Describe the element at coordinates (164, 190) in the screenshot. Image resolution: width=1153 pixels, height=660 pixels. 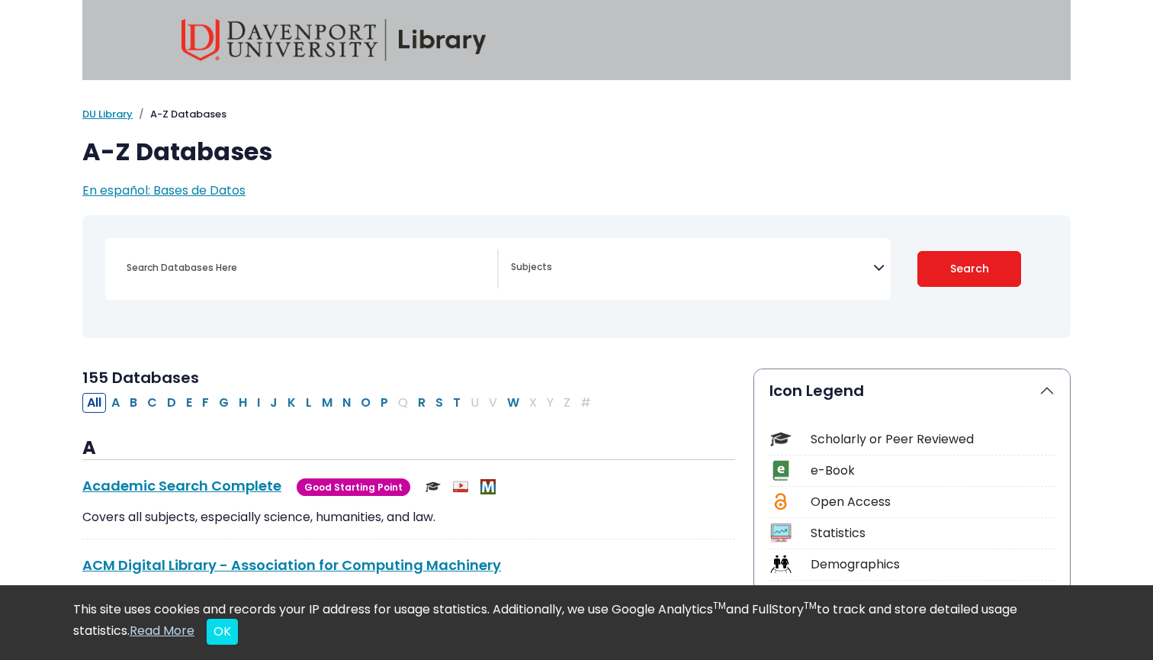
I see `span: En español: Bases de Datos` at that location.